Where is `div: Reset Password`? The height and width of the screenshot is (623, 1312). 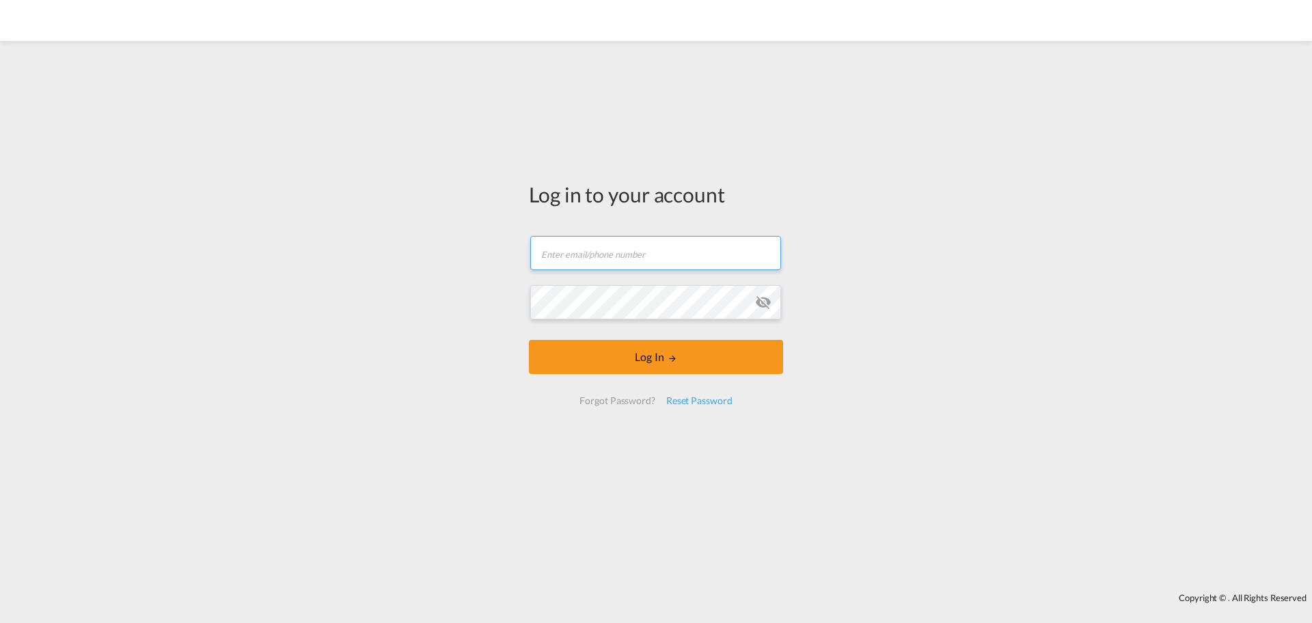 div: Reset Password is located at coordinates (699, 400).